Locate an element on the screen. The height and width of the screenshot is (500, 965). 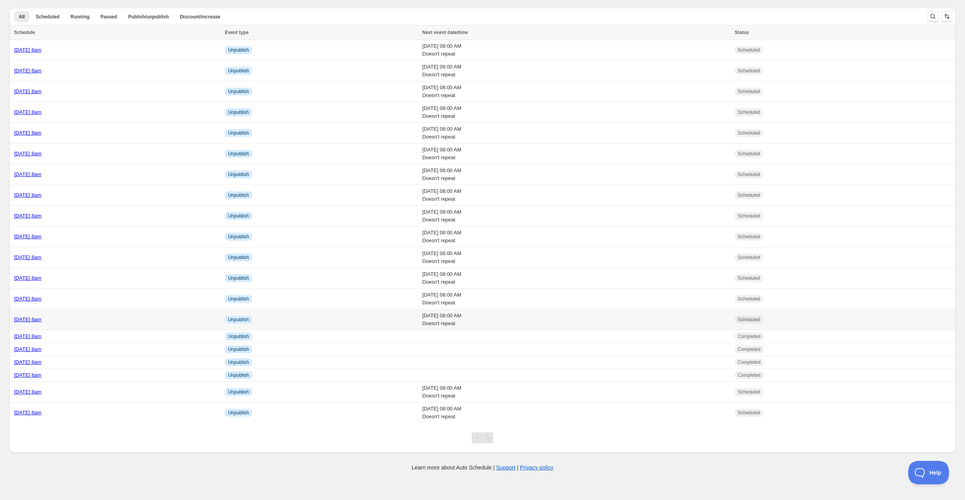
span: Next event date/time is located at coordinates (445, 32).